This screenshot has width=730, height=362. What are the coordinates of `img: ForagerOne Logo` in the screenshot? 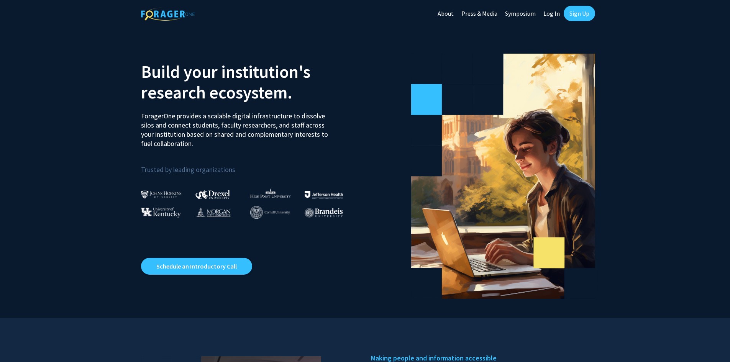 It's located at (168, 14).